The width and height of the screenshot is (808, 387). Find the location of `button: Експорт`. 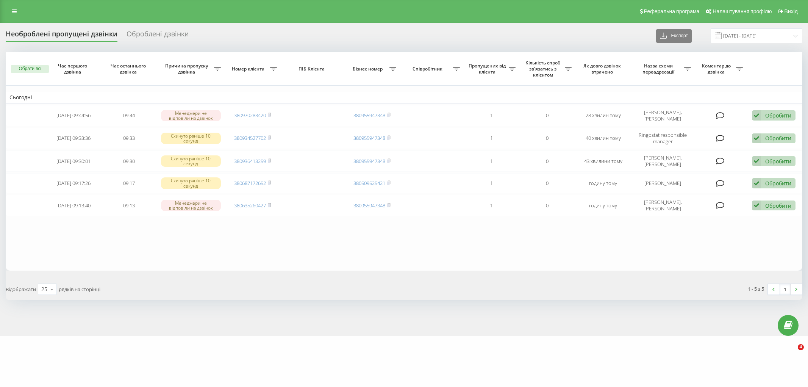

button: Експорт is located at coordinates (674, 36).